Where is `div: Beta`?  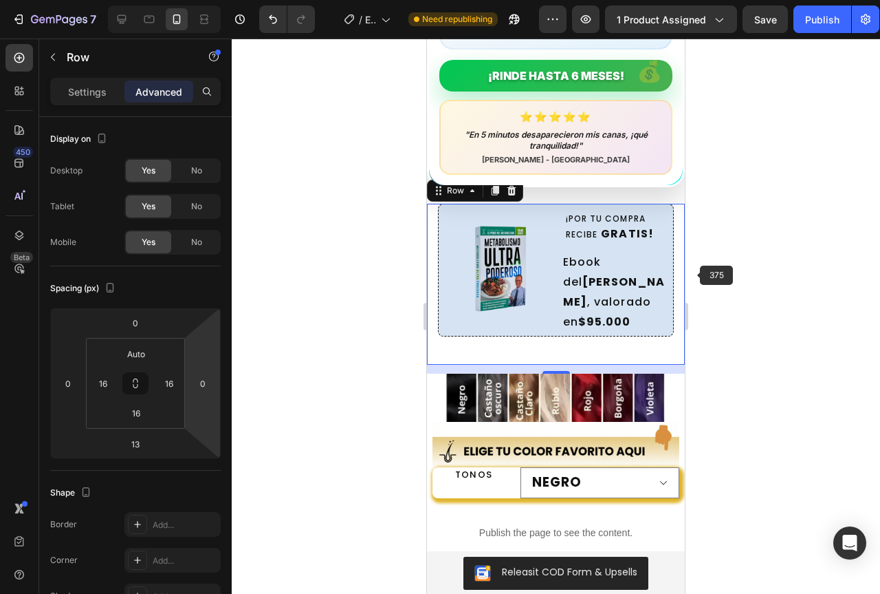 div: Beta is located at coordinates (21, 257).